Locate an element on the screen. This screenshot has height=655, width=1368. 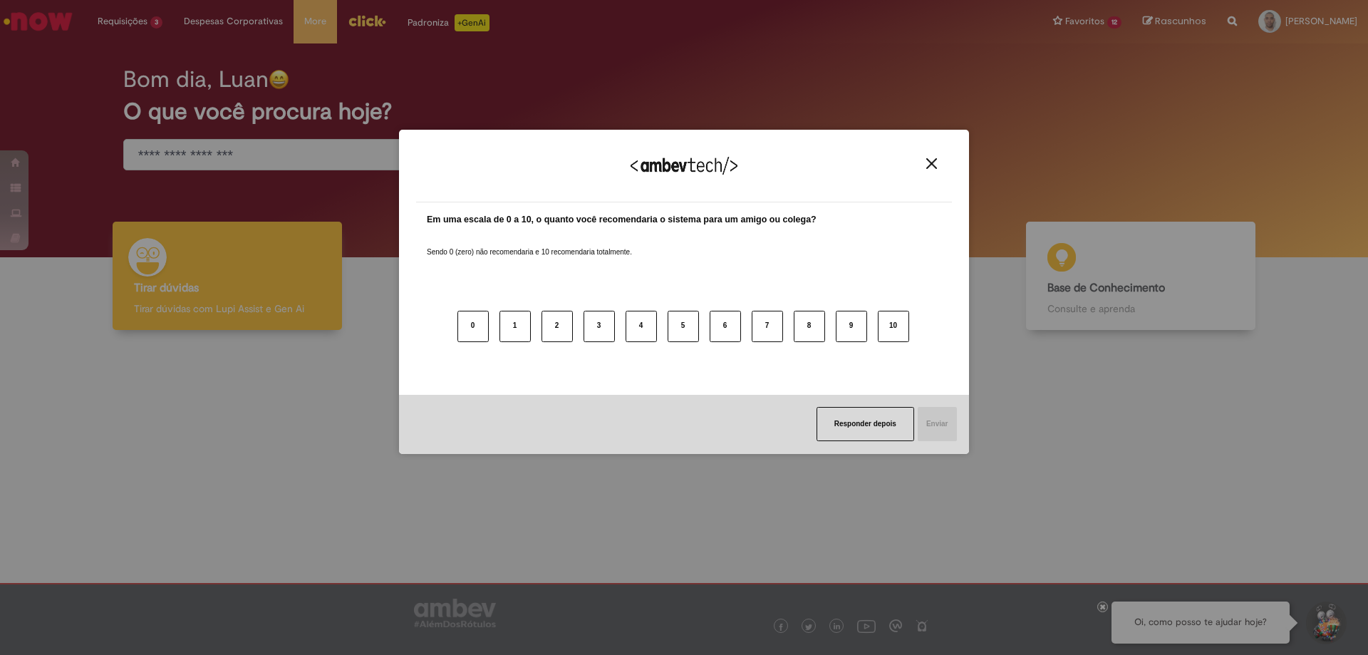
button: 10 is located at coordinates (894, 326).